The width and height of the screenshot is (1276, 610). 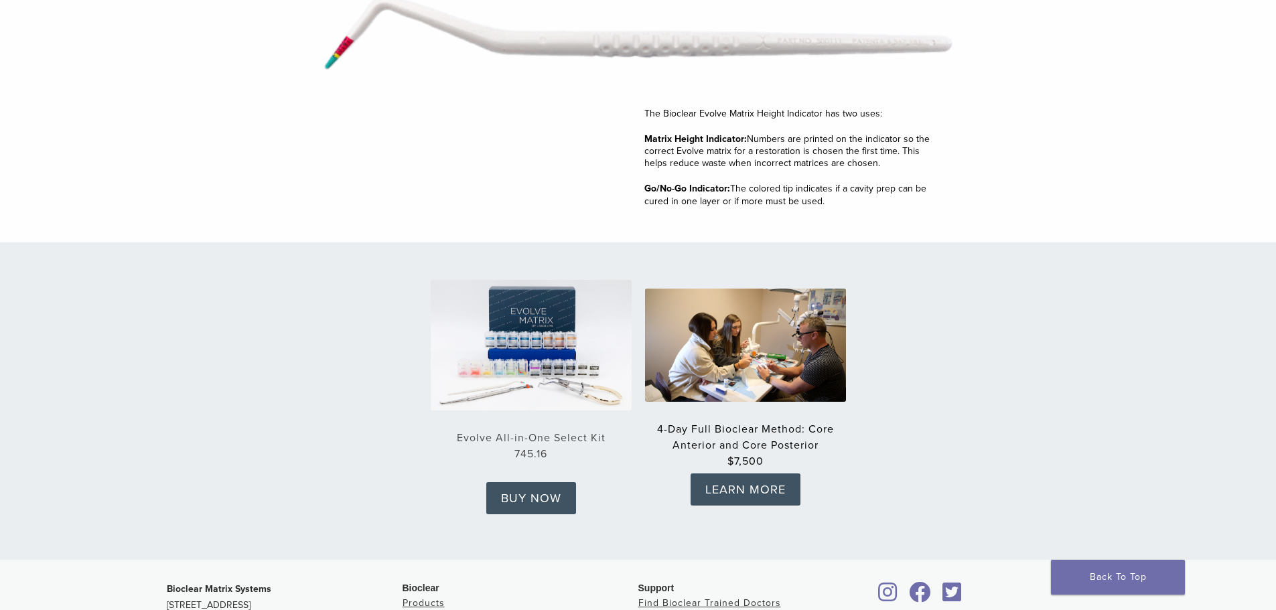 What do you see at coordinates (1118, 578) in the screenshot?
I see `a: Back To Top` at bounding box center [1118, 578].